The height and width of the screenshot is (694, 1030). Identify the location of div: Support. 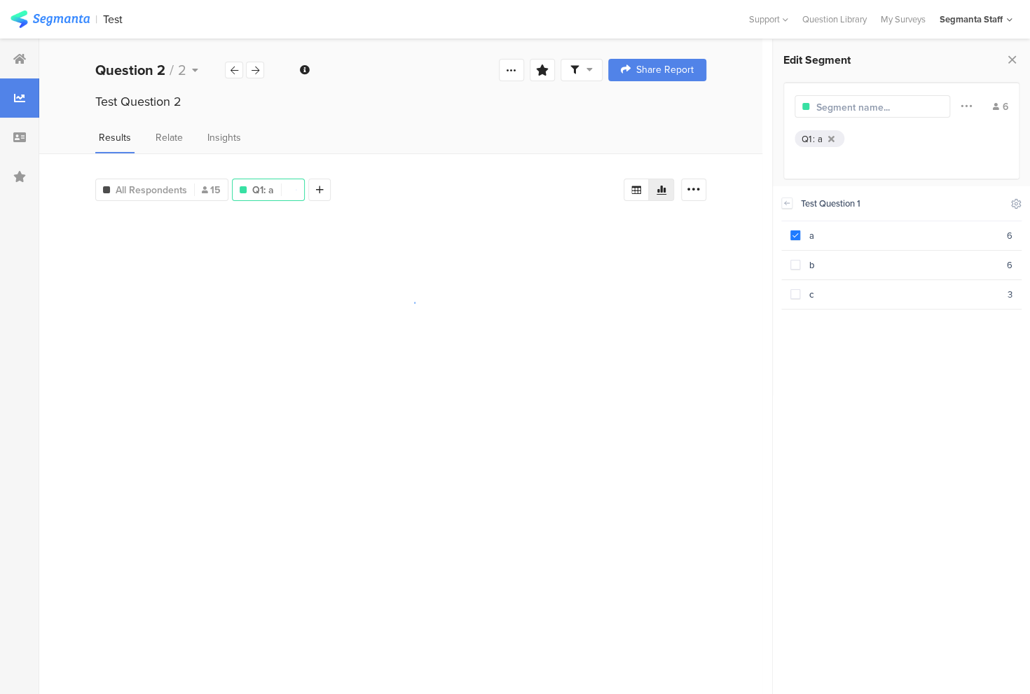
(769, 19).